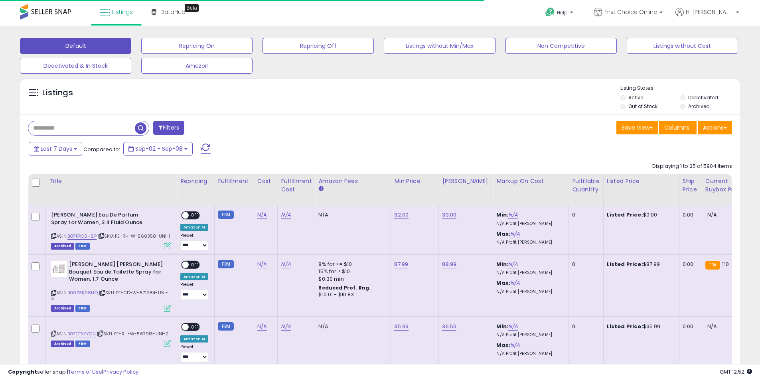 This screenshot has height=380, width=760. I want to click on span: Last 7 Days, so click(56, 149).